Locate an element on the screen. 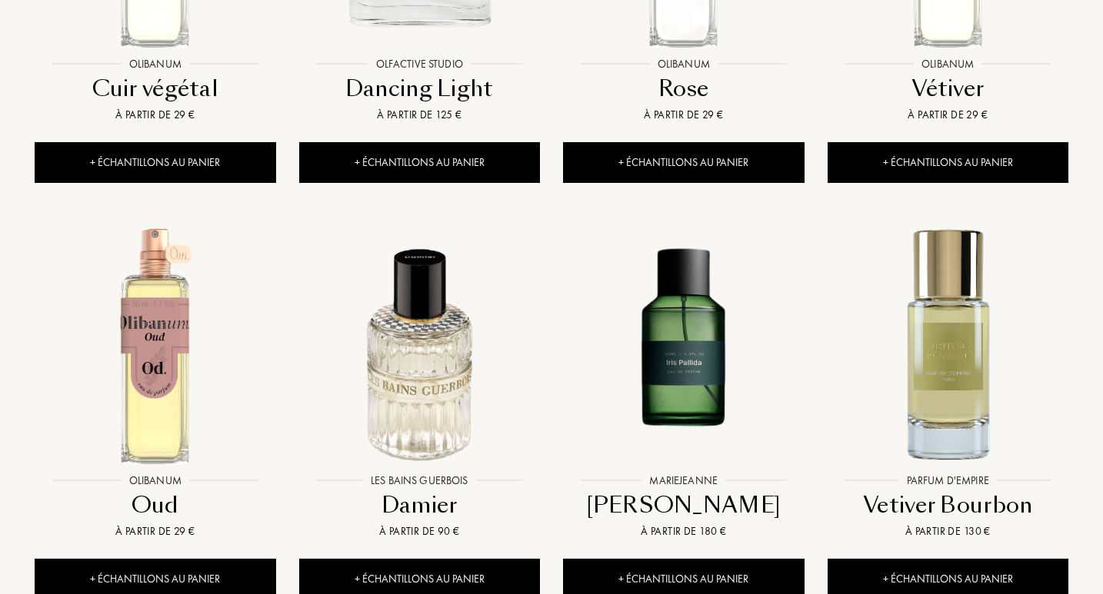 The height and width of the screenshot is (594, 1103). img: Vetiver Bourbon Parfum d'Empire is located at coordinates (947, 345).